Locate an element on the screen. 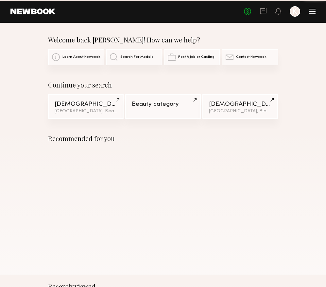 This screenshot has width=326, height=287. div: Recommended for you is located at coordinates (163, 139).